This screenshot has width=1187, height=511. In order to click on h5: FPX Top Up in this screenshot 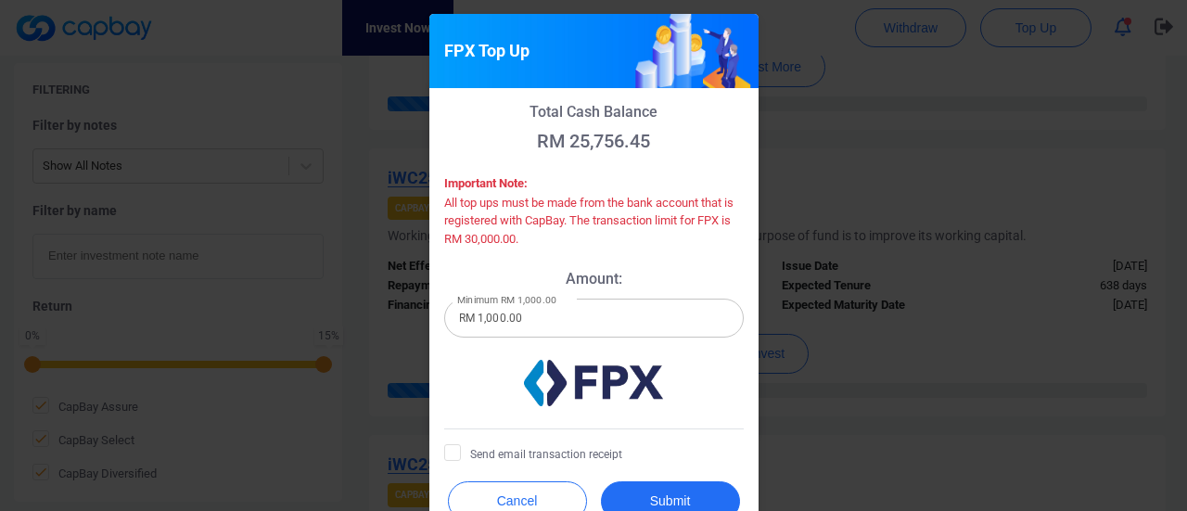, I will do `click(487, 51)`.